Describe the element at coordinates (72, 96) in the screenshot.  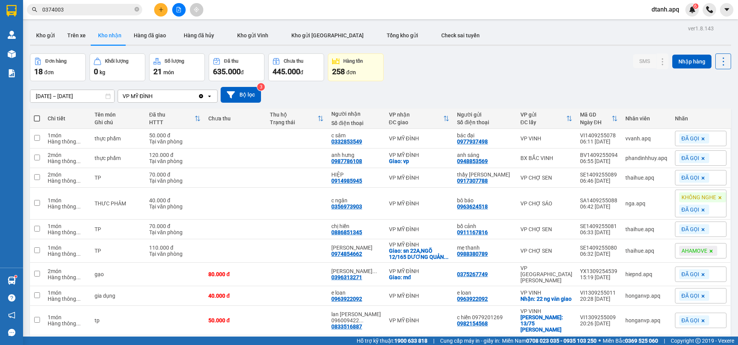
I see `input: Select a date range.` at that location.